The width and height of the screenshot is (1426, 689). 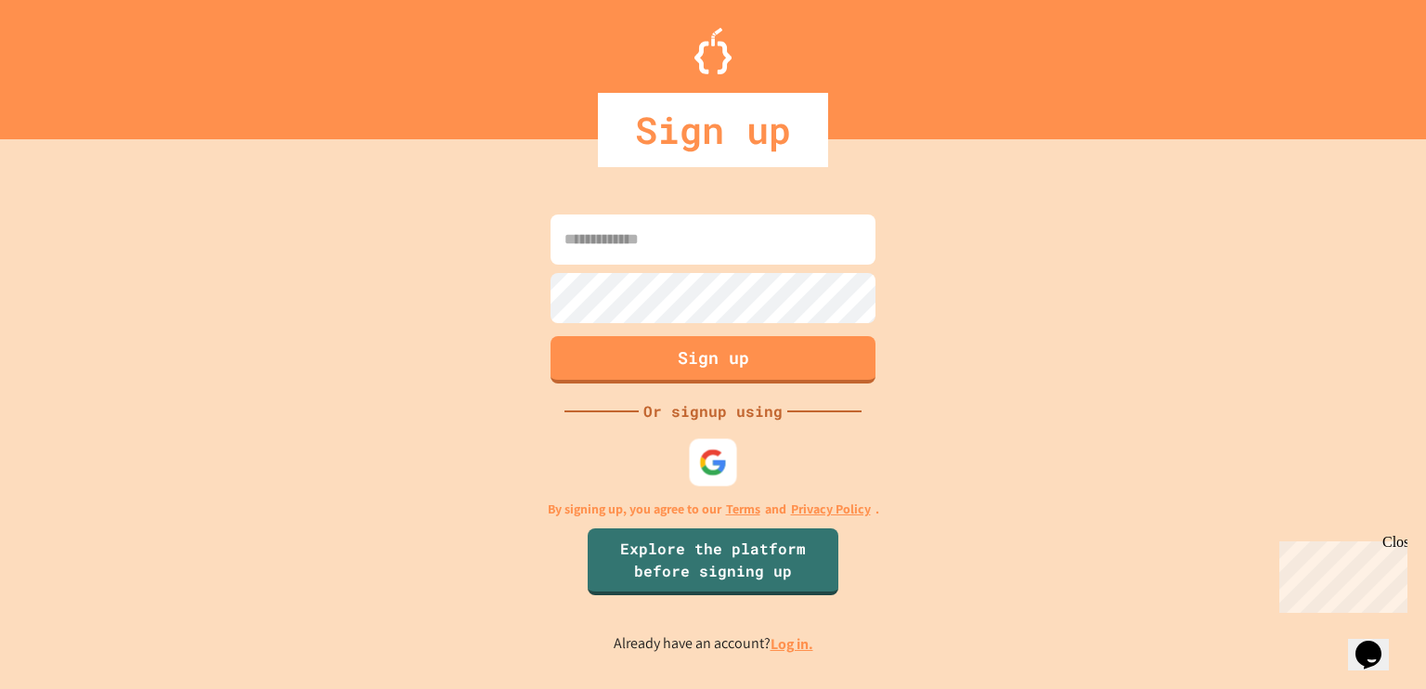 What do you see at coordinates (743, 509) in the screenshot?
I see `a: Terms` at bounding box center [743, 509].